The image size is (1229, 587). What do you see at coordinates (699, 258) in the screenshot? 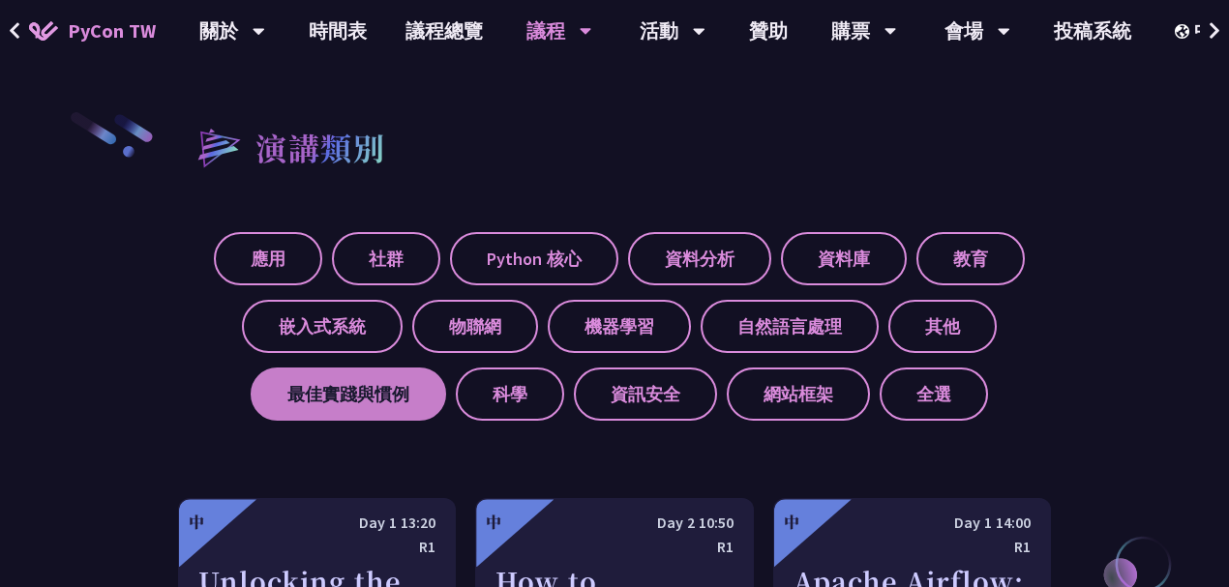
I see `label: 資料分析` at bounding box center [699, 258].